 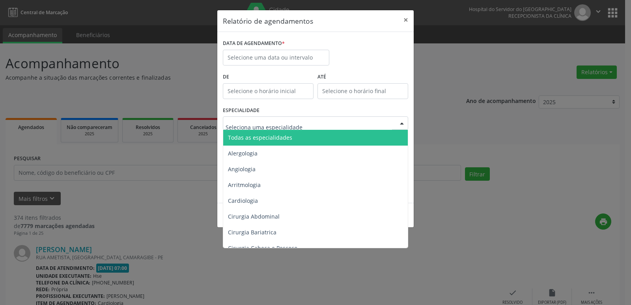 What do you see at coordinates (254, 43) in the screenshot?
I see `label: DATA DE AGENDAMENTO` at bounding box center [254, 43].